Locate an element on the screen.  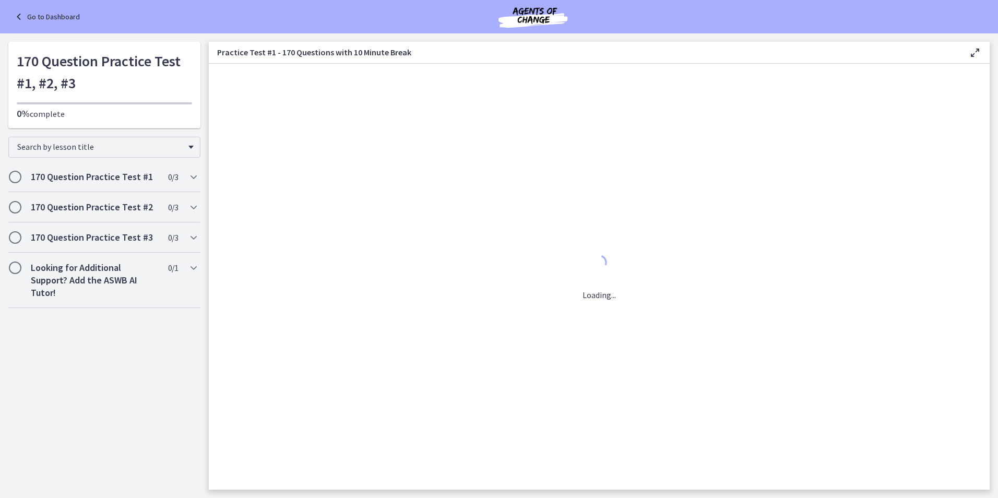
h2: 170 Question Practice Test #1 is located at coordinates (94, 177).